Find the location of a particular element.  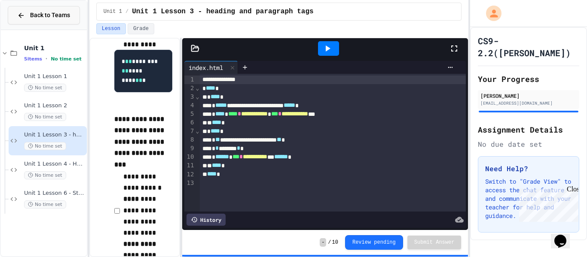

span: Submit Answer is located at coordinates (434, 243).